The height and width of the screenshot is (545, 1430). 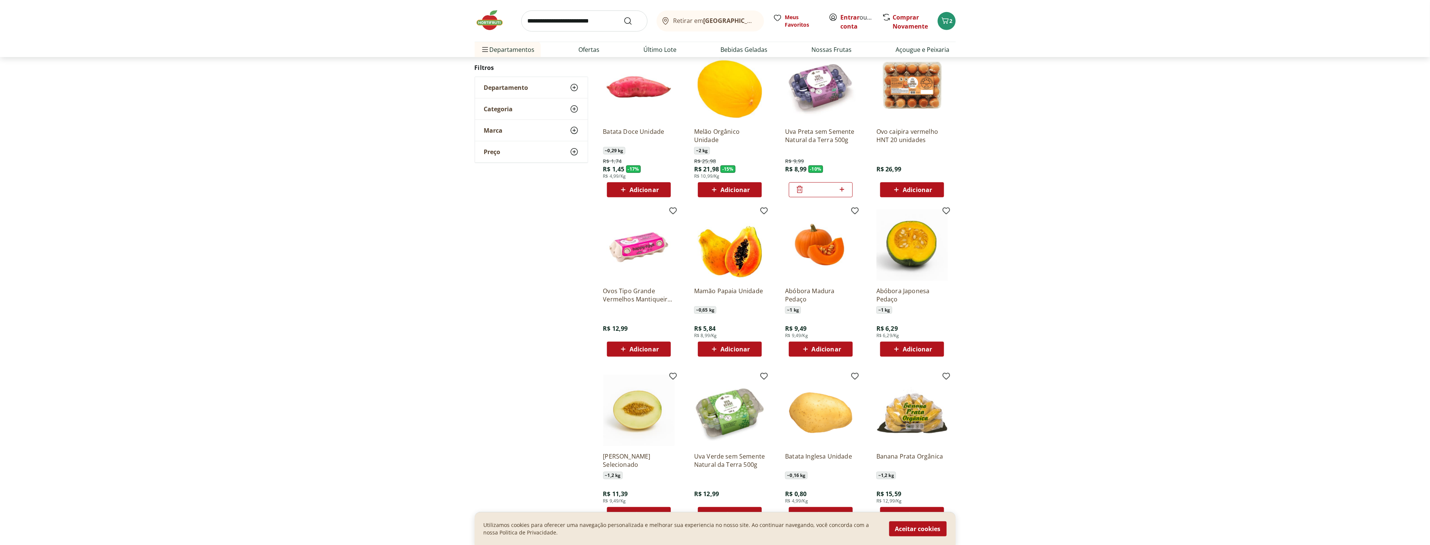 What do you see at coordinates (821, 136) in the screenshot?
I see `a: Uva Preta sem Semente Natural da Terra 500g` at bounding box center [821, 136].